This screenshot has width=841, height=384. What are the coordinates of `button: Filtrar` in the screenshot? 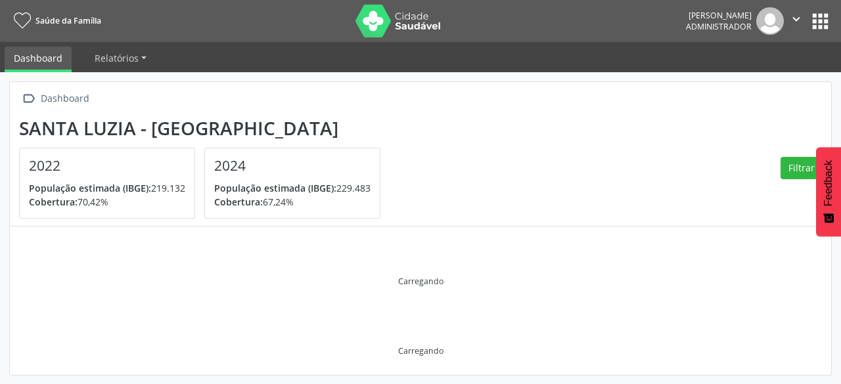 It's located at (801, 168).